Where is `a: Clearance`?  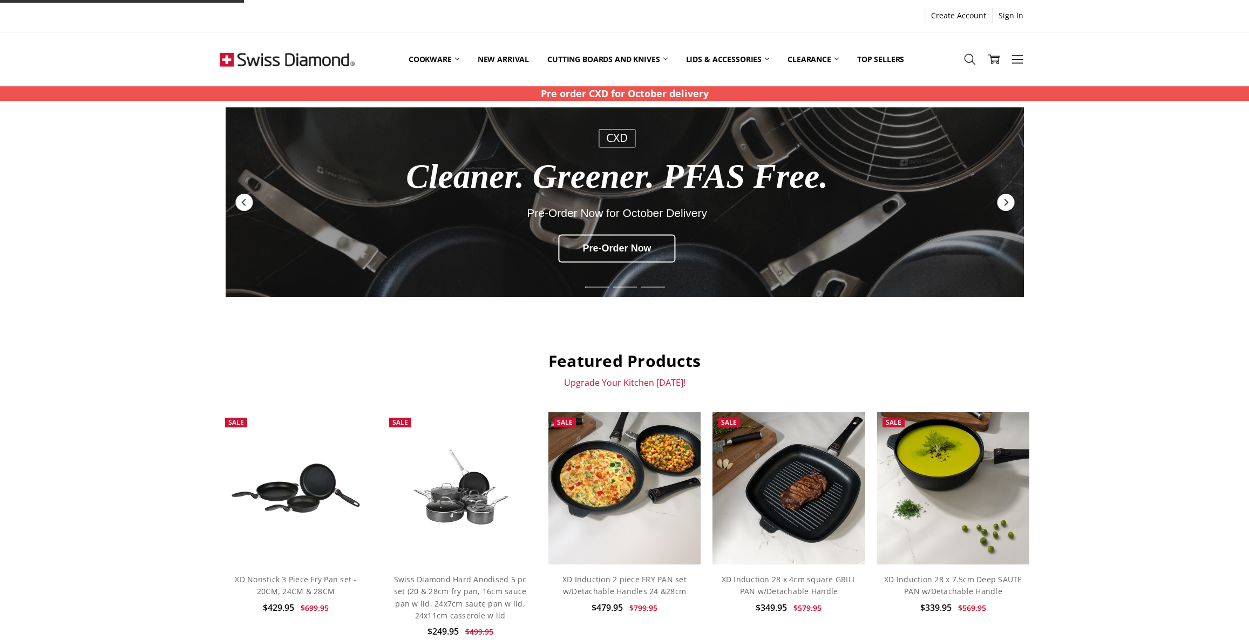
a: Clearance is located at coordinates (813, 59).